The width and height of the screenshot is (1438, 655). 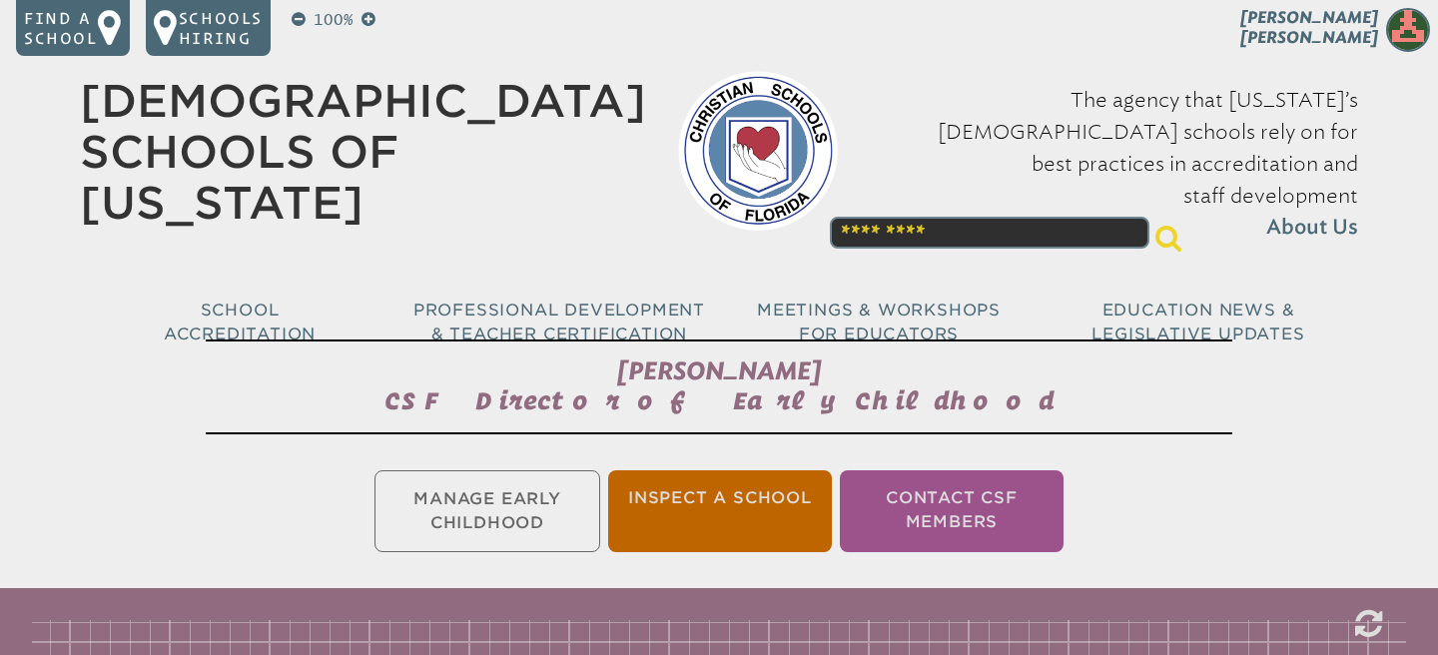 What do you see at coordinates (1197, 321) in the screenshot?
I see `span: Education News & Legislative Updates` at bounding box center [1197, 321].